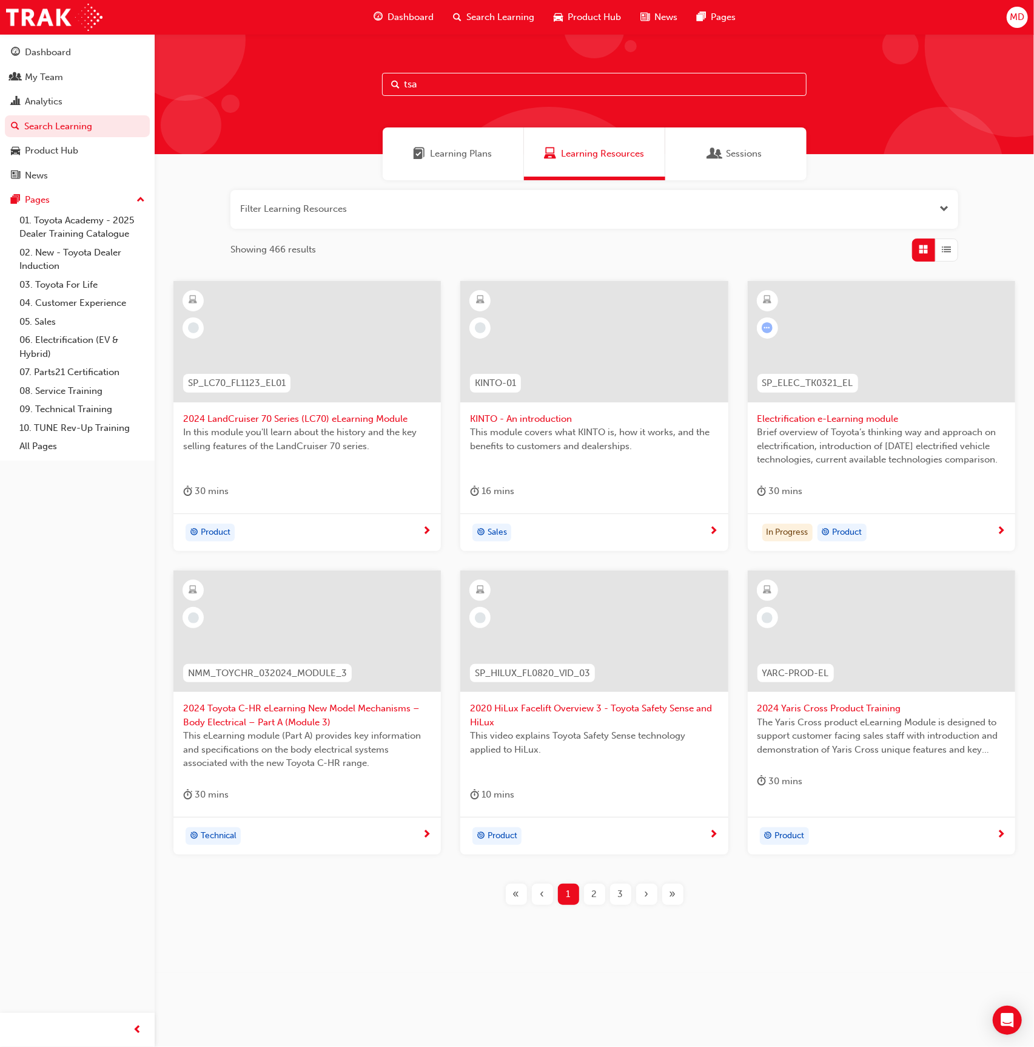  I want to click on a: 10. TUNE Rev-Up Training, so click(82, 428).